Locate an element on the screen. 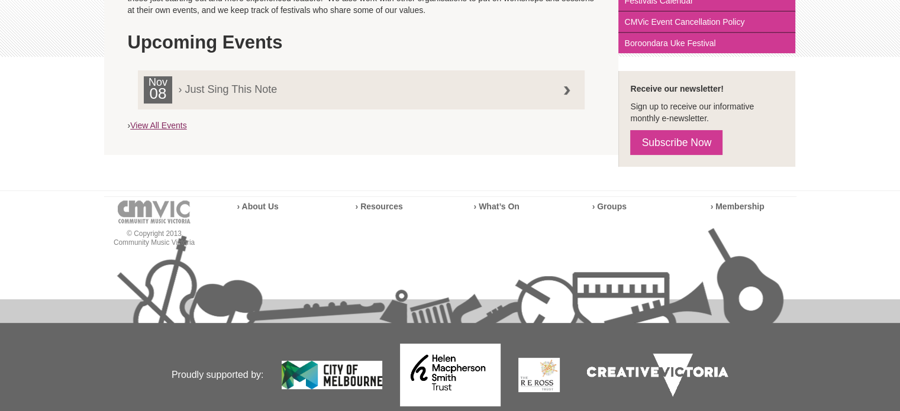 The width and height of the screenshot is (900, 411). a: › Membership is located at coordinates (737, 207).